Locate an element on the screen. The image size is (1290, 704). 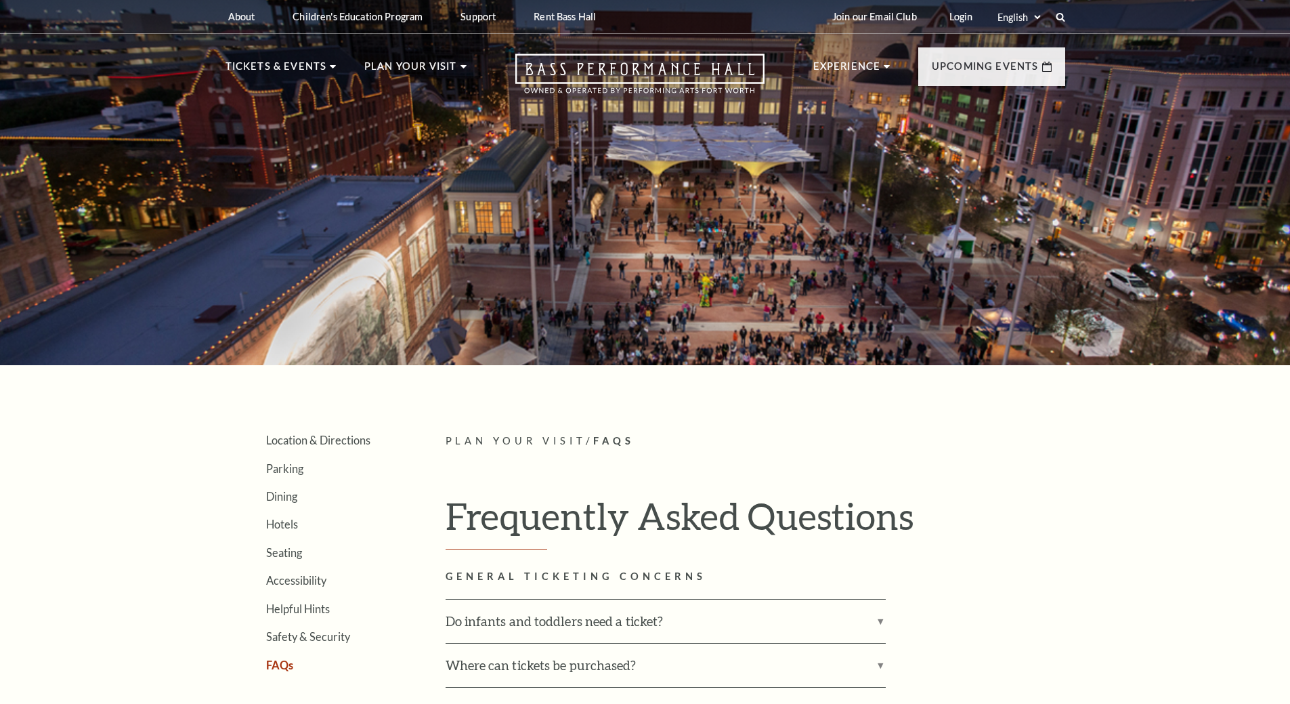
p: Children's Education Program is located at coordinates (358, 16).